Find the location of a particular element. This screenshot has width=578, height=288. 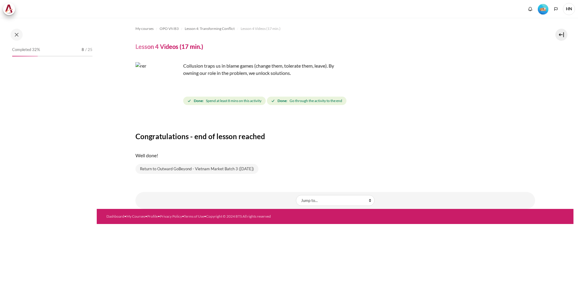

h4: Lesson 4 Videos (17 min.) is located at coordinates (169, 47).